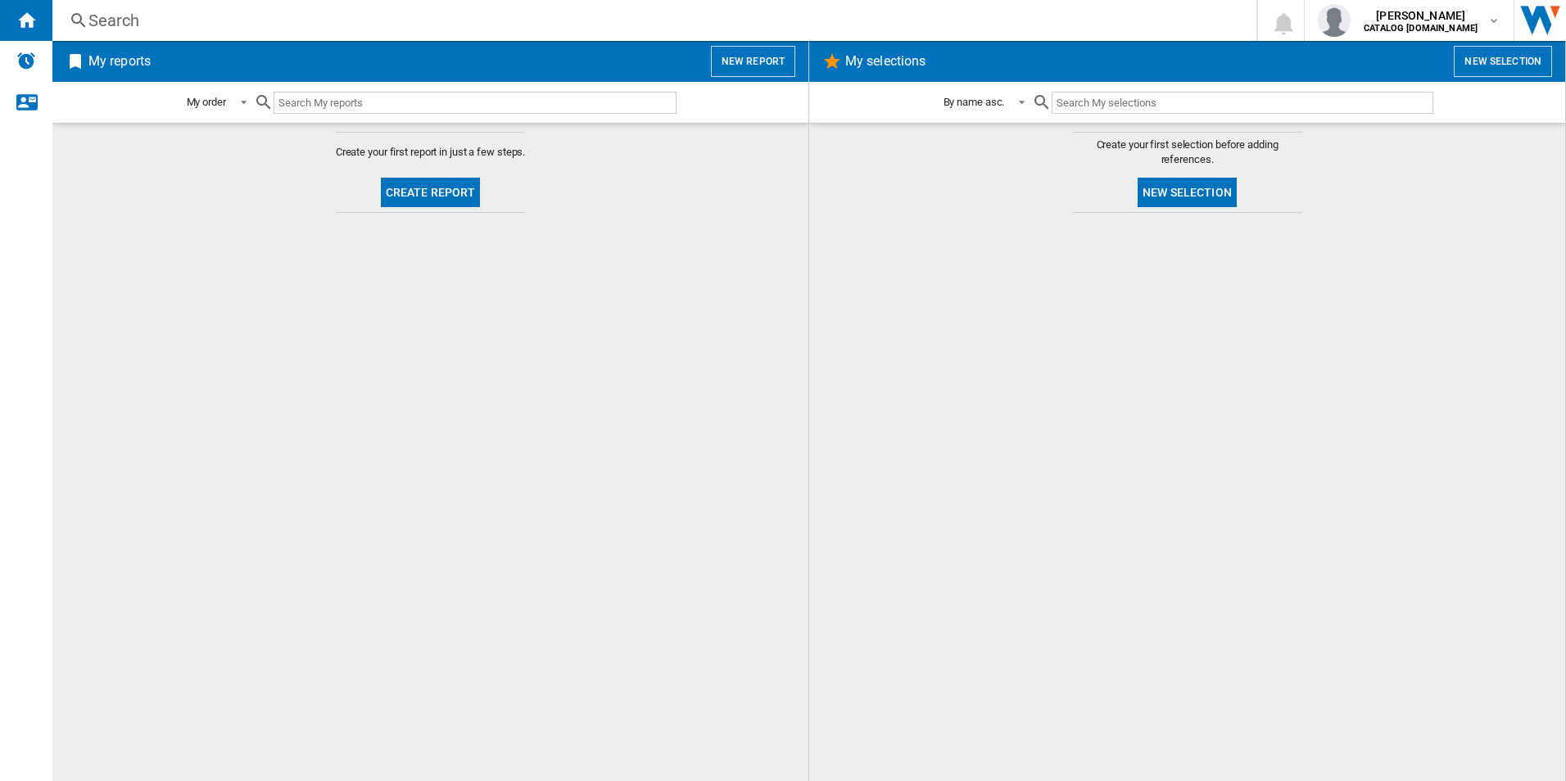 This screenshot has width=1566, height=781. I want to click on button: Create report, so click(431, 193).